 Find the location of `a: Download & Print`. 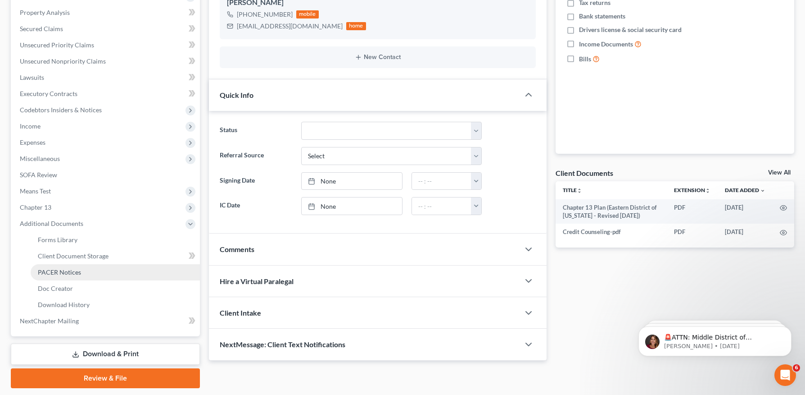

a: Download & Print is located at coordinates (105, 354).